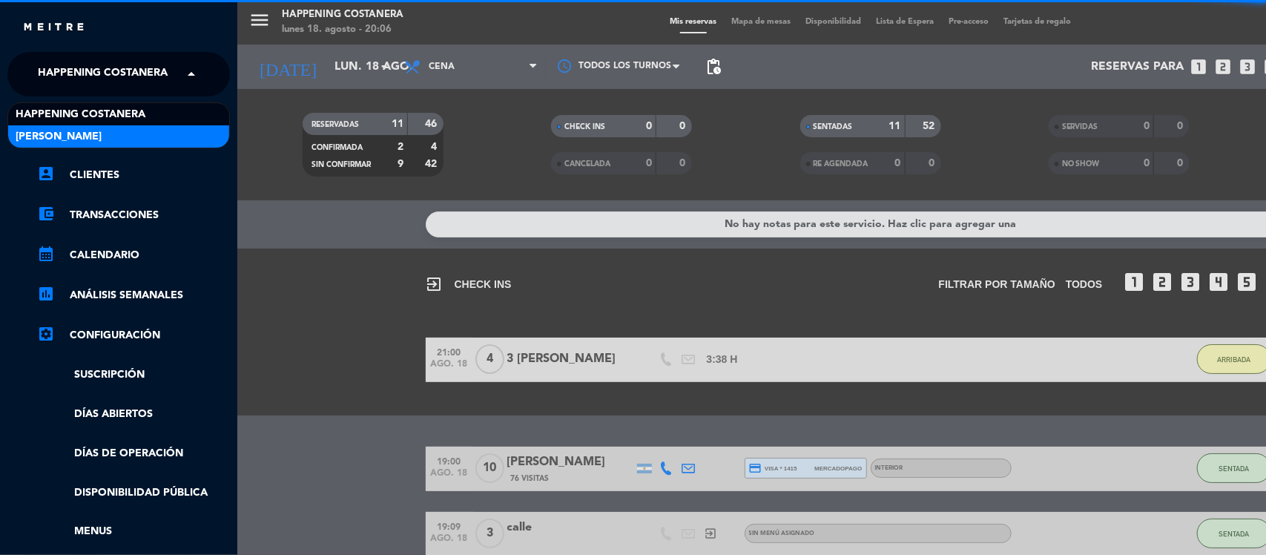  Describe the element at coordinates (134, 493) in the screenshot. I see `a: Disponibilidad pública` at that location.